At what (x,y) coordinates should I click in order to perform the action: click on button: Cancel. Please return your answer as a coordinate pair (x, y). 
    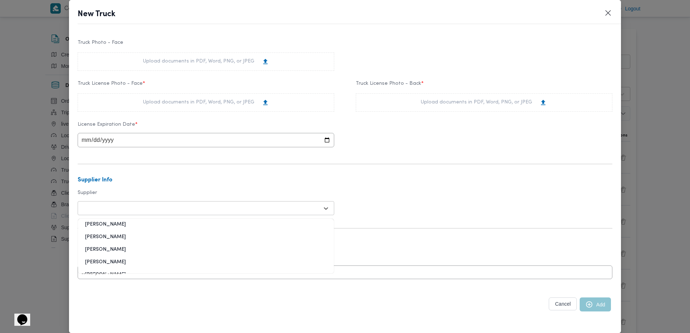
    Looking at the image, I should click on (562, 304).